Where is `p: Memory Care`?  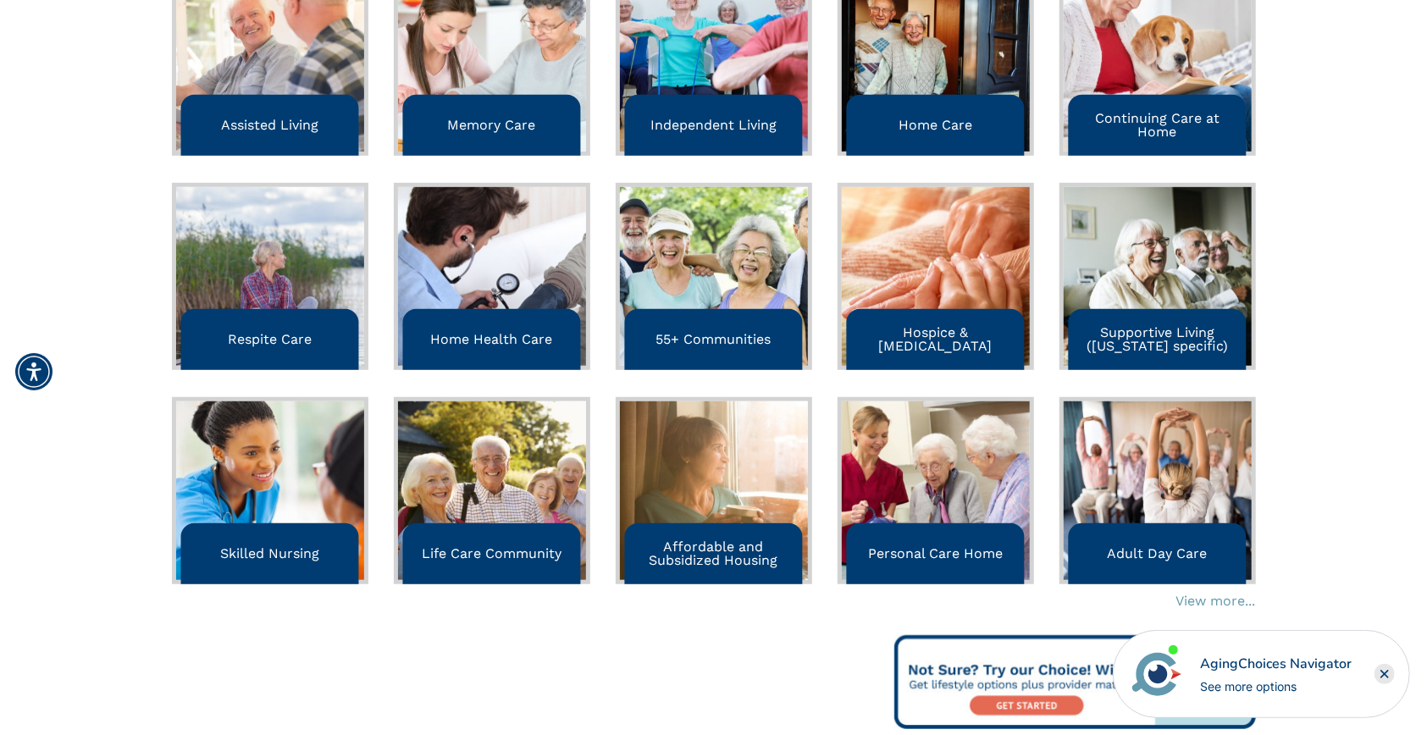
p: Memory Care is located at coordinates (491, 125).